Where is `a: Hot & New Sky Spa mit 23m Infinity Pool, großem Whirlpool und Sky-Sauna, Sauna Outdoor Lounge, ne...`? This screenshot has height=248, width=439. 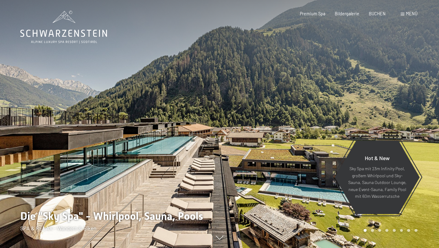 a: Hot & New Sky Spa mit 23m Infinity Pool, großem Whirlpool und Sky-Sauna, Sauna Outdoor Lounge, ne... is located at coordinates (377, 177).